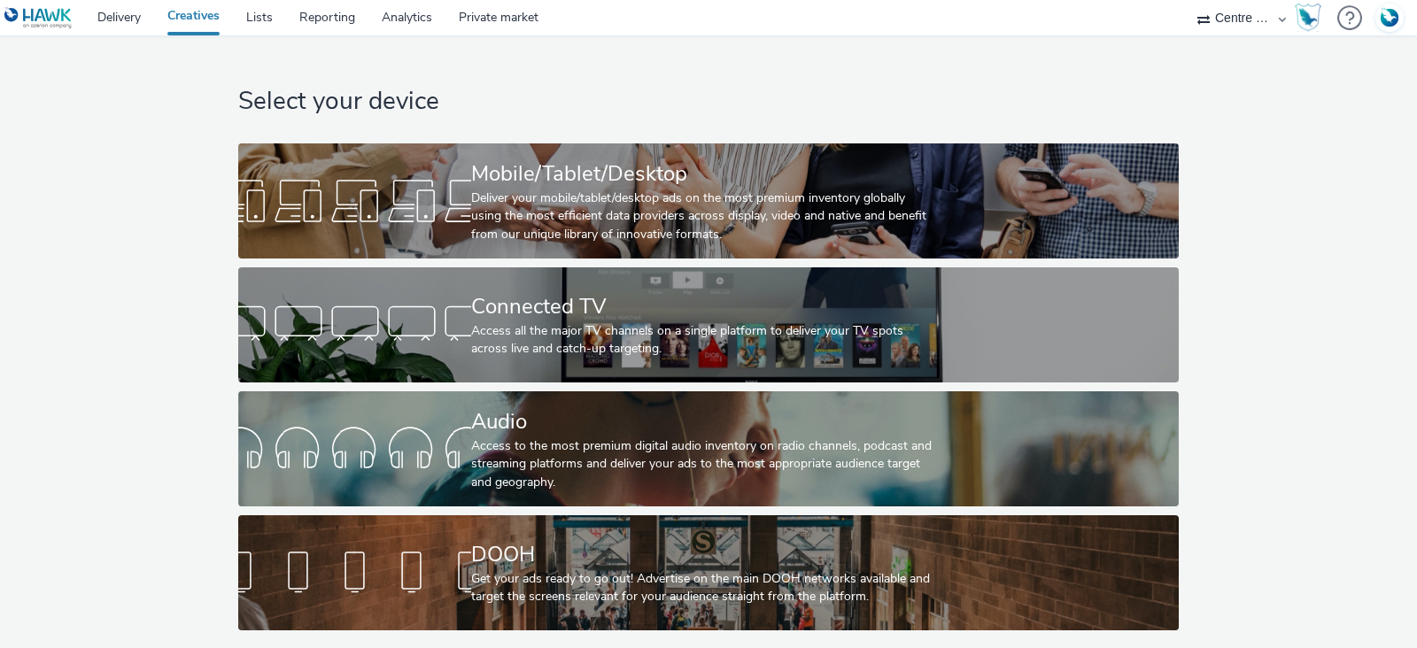 The width and height of the screenshot is (1417, 648). What do you see at coordinates (708, 325) in the screenshot?
I see `a: Connected TVAccess all the major TV channels on a single platform to deliver your TV spots across...` at bounding box center [708, 325].